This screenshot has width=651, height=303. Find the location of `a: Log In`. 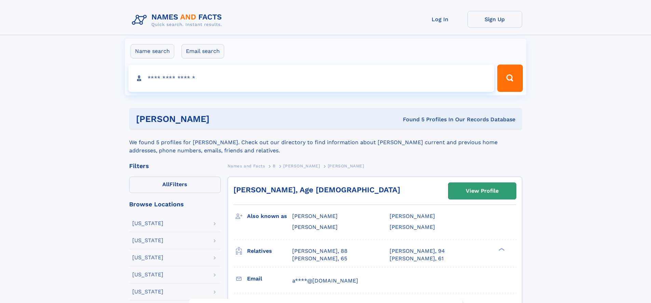

a: Log In is located at coordinates (440, 19).